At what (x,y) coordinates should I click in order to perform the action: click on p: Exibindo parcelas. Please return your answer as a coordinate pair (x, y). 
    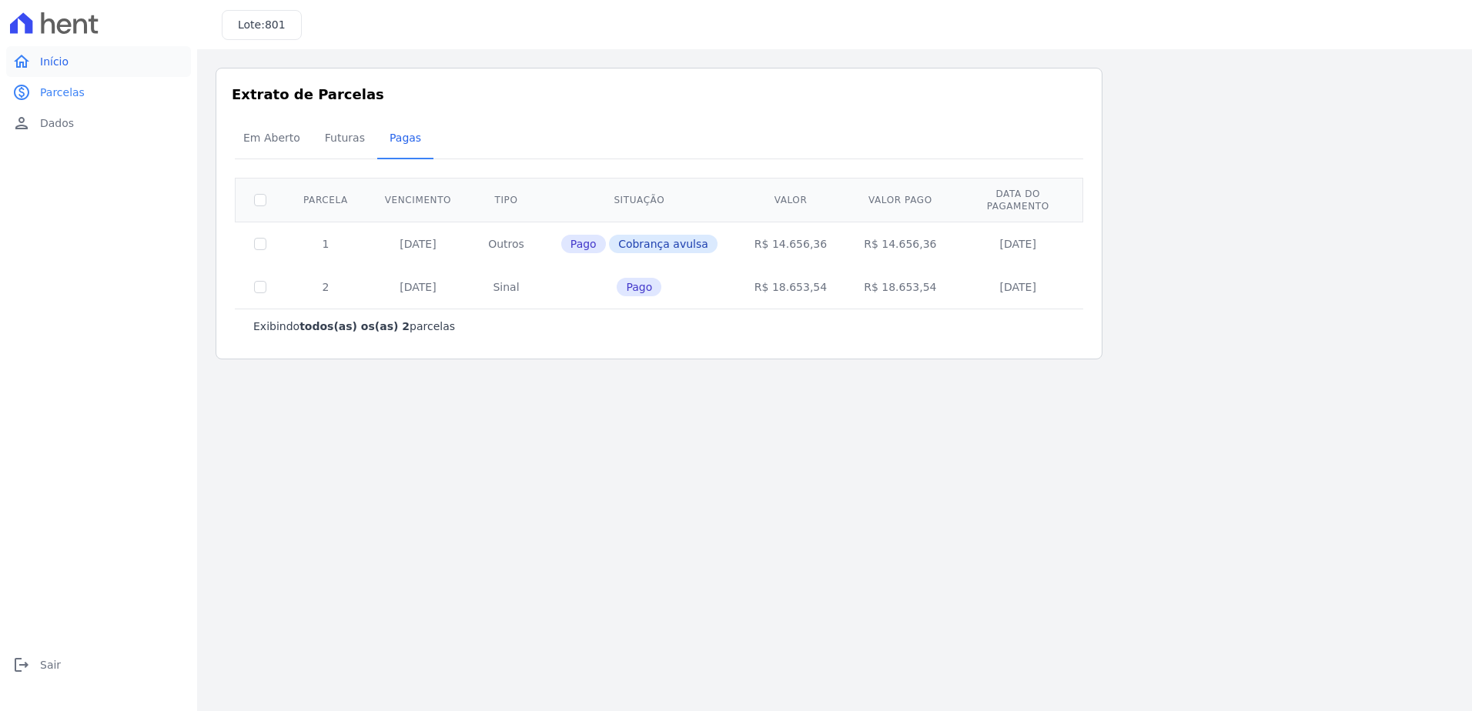
    Looking at the image, I should click on (354, 326).